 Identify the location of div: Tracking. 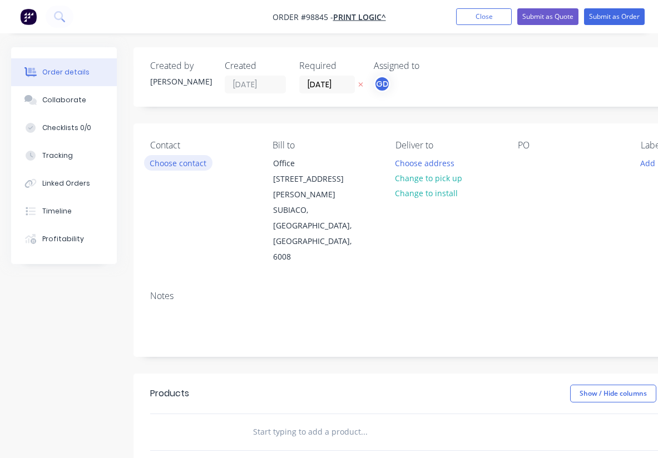
(57, 156).